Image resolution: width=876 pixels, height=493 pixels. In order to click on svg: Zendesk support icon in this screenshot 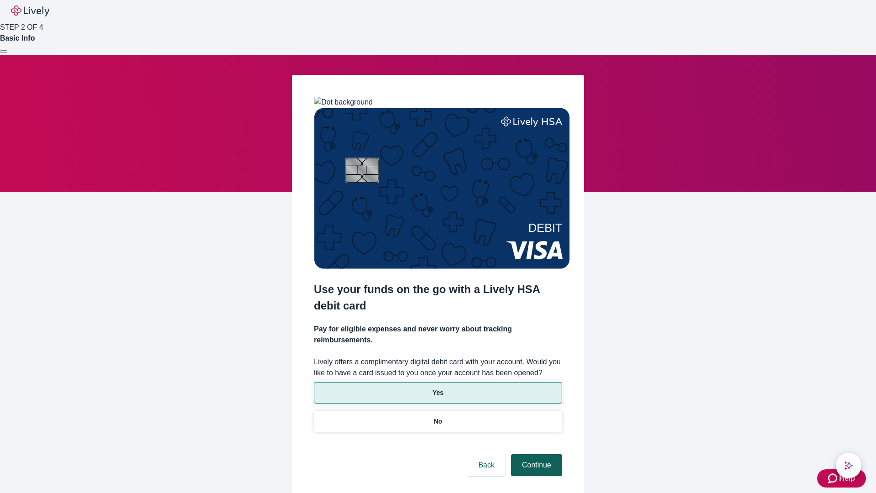, I will do `click(834, 478)`.